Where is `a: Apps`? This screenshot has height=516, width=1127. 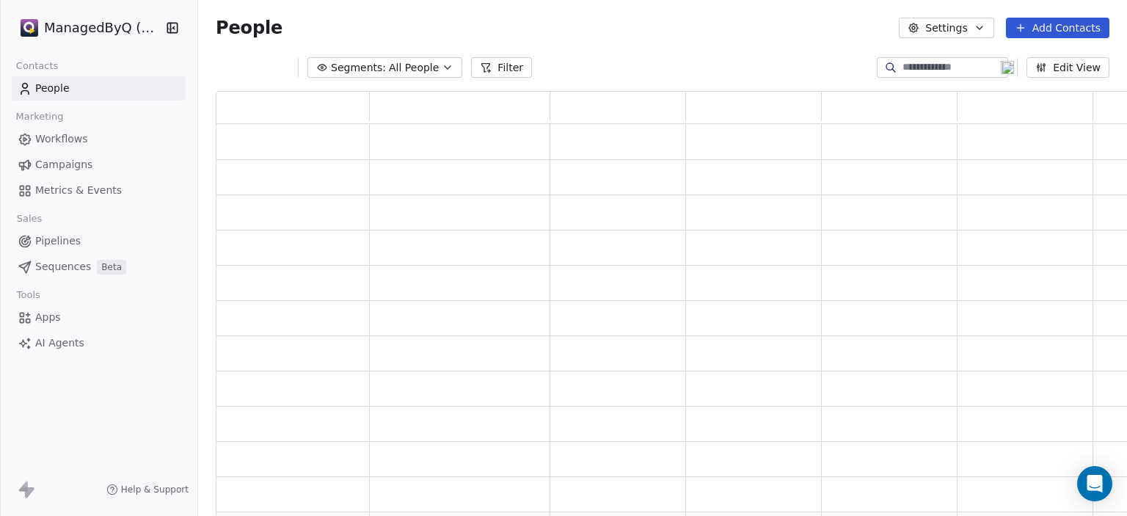
a: Apps is located at coordinates (98, 317).